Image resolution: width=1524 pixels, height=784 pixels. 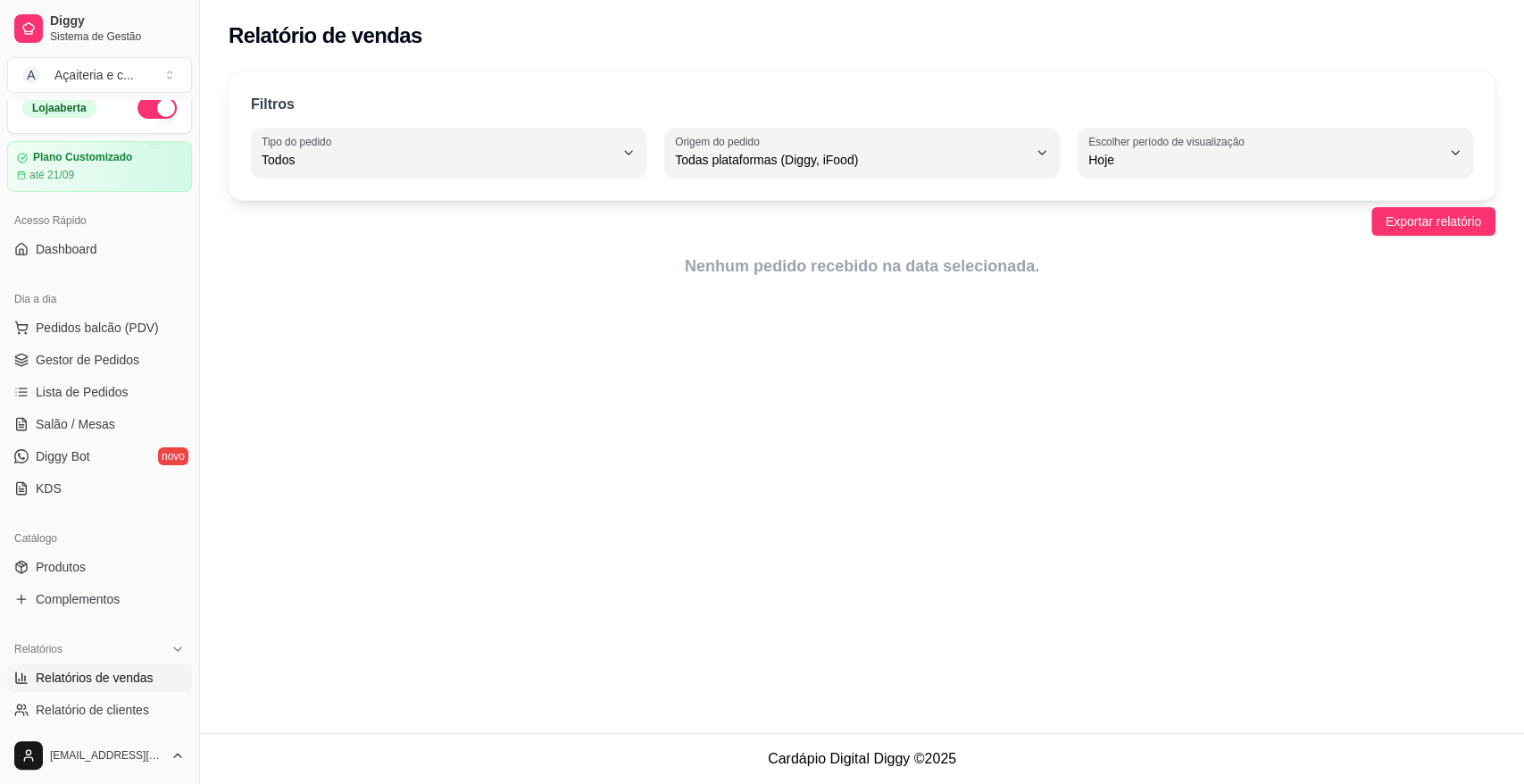 I want to click on span: Todos, so click(x=437, y=160).